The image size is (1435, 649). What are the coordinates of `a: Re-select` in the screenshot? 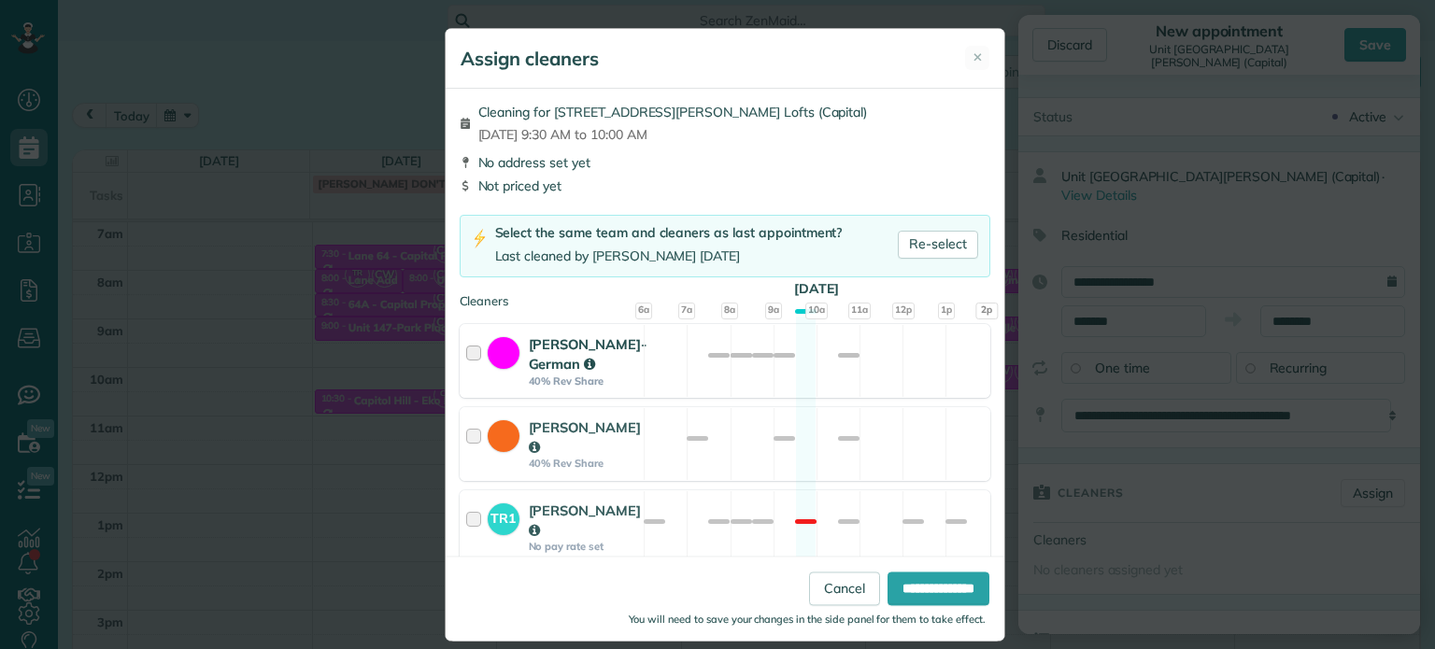 It's located at (938, 245).